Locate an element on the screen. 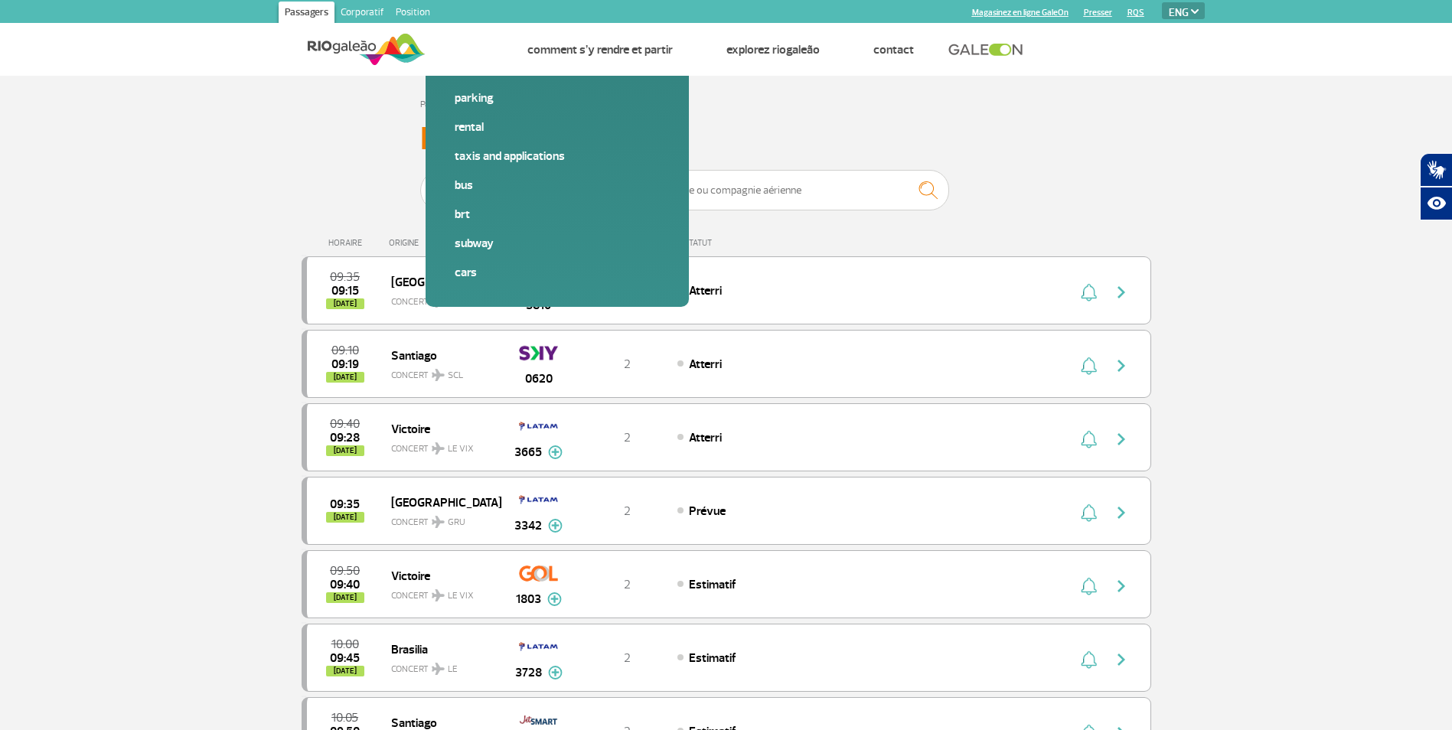 Image resolution: width=1452 pixels, height=730 pixels. span: 2025-09-25 09:19:33 is located at coordinates (345, 364).